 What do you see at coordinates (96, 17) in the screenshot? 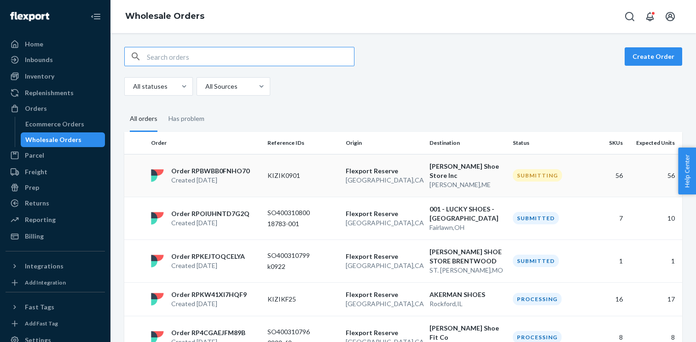
I see `button: Close Navigation` at bounding box center [96, 17].